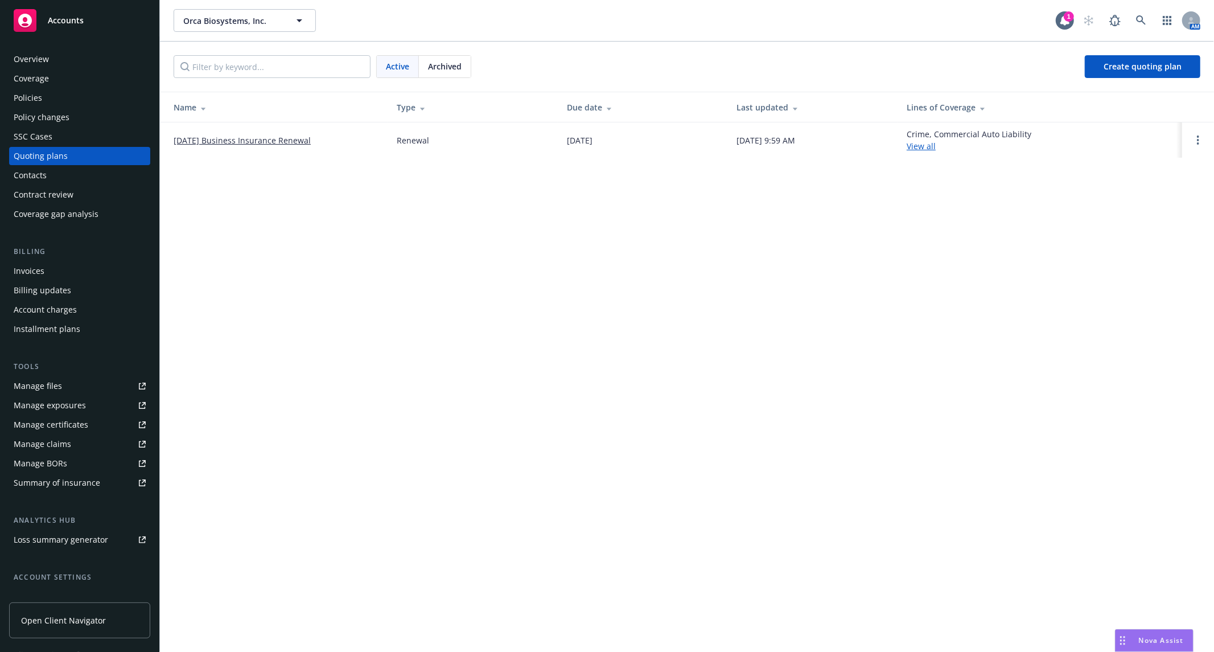  What do you see at coordinates (80, 117) in the screenshot?
I see `a: Policy changes` at bounding box center [80, 117].